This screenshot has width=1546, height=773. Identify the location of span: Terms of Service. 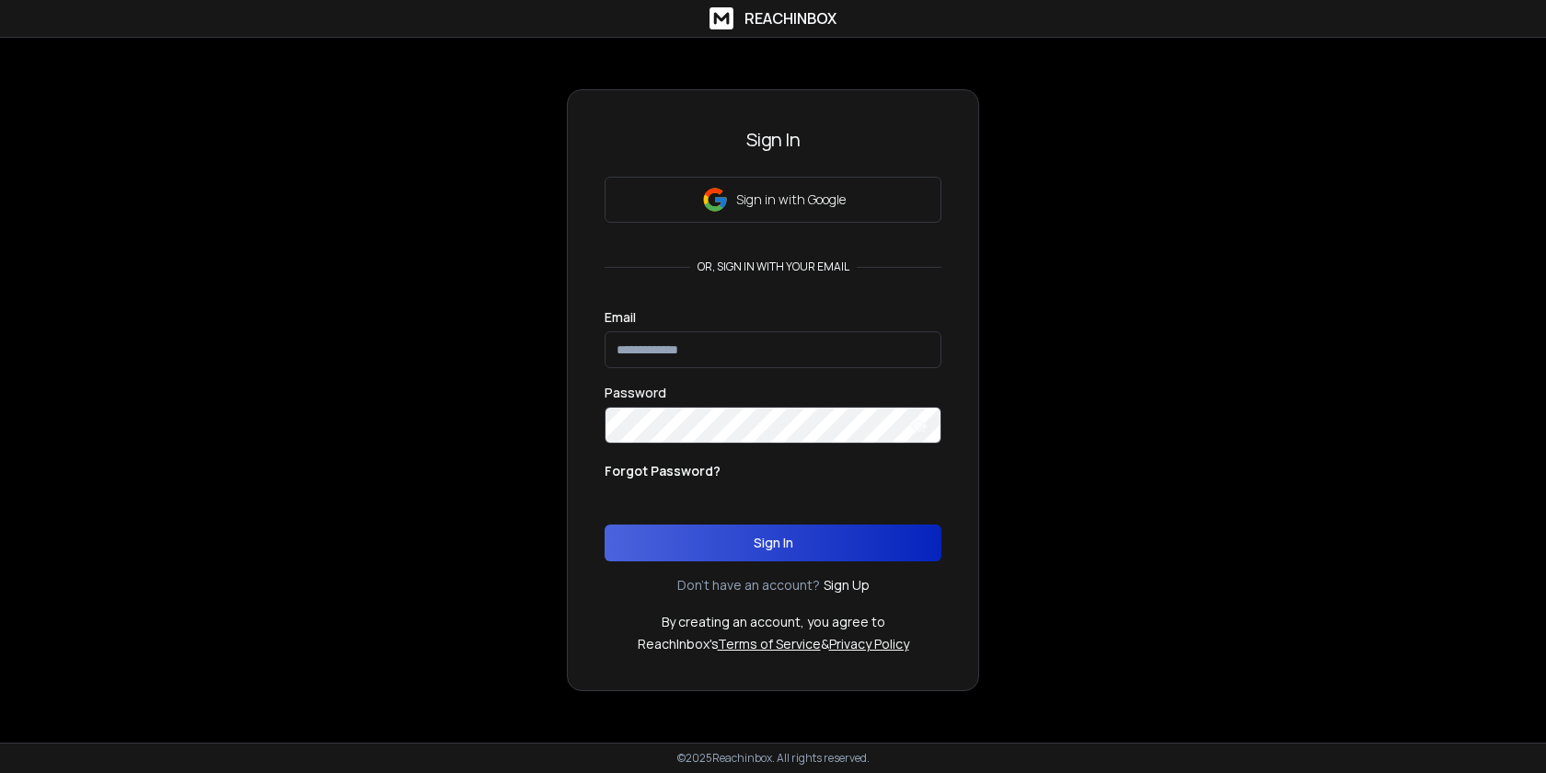
(770, 643).